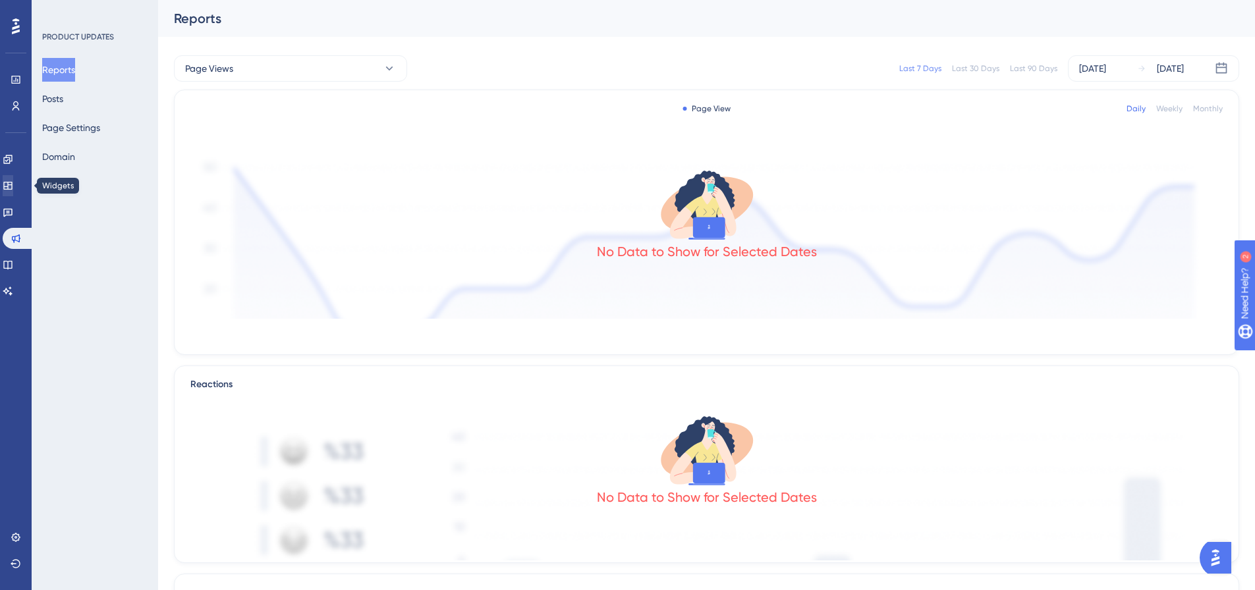 The width and height of the screenshot is (1255, 590). I want to click on div: Last 7 Days, so click(920, 69).